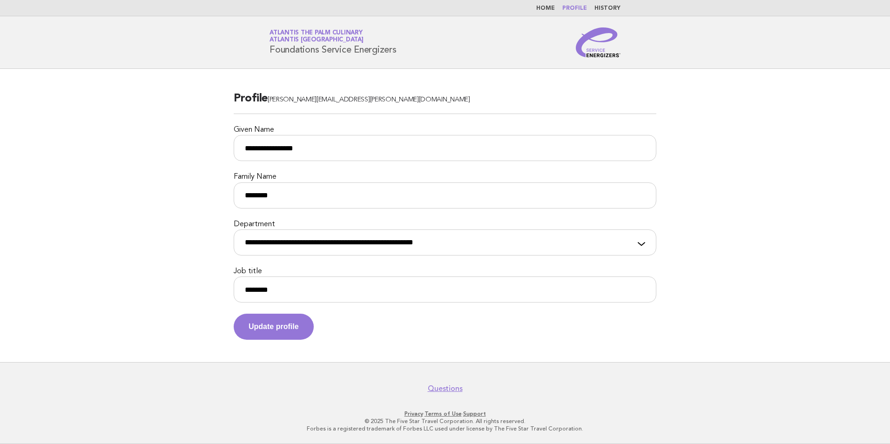  Describe the element at coordinates (575, 8) in the screenshot. I see `a: Profile` at that location.